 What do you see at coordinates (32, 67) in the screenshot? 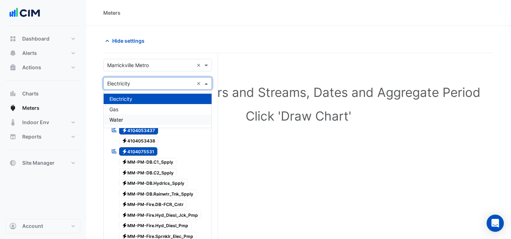
I see `span: Actions` at bounding box center [32, 67].